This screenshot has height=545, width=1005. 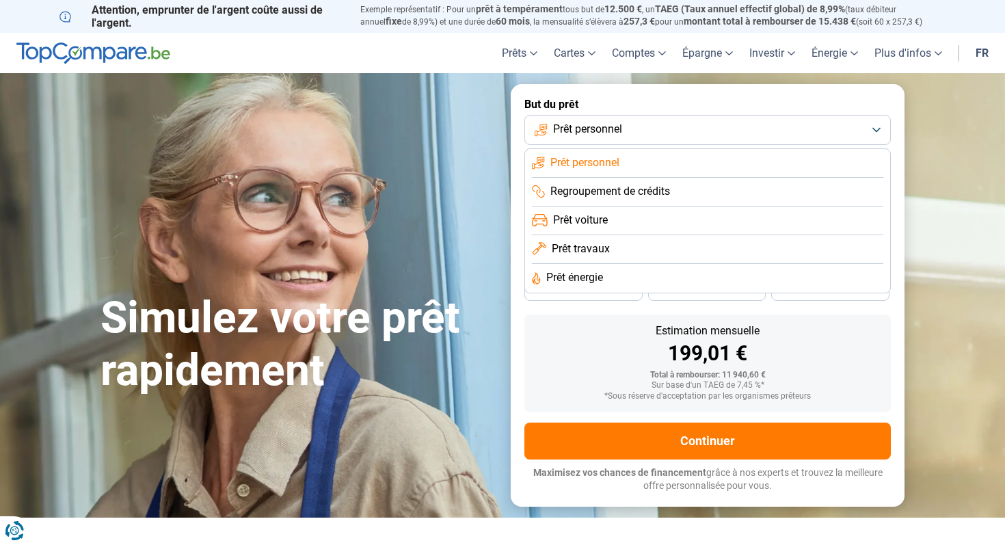 What do you see at coordinates (623, 9) in the screenshot?
I see `span: 12.500 €` at bounding box center [623, 9].